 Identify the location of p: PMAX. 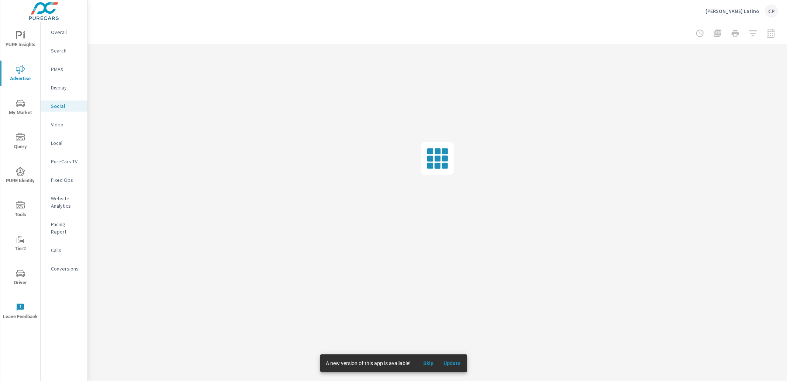
(66, 69).